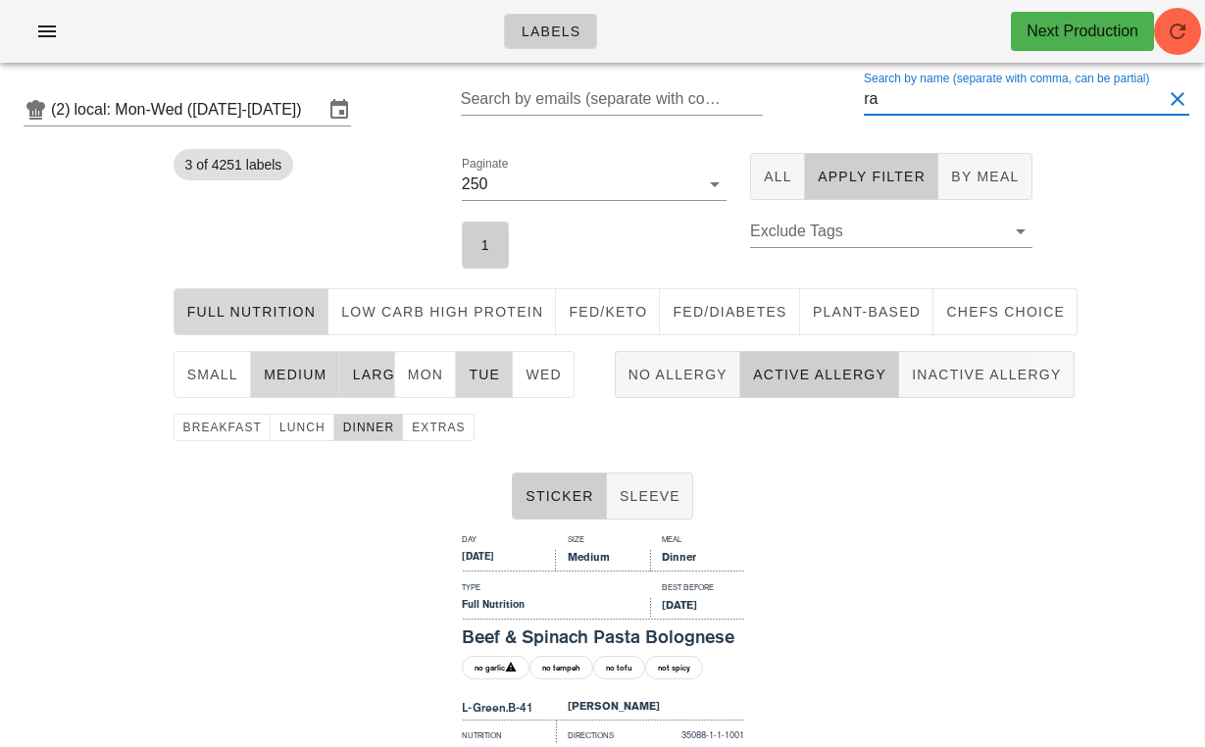 The width and height of the screenshot is (1205, 747). Describe the element at coordinates (649, 496) in the screenshot. I see `span: Sleeve` at that location.